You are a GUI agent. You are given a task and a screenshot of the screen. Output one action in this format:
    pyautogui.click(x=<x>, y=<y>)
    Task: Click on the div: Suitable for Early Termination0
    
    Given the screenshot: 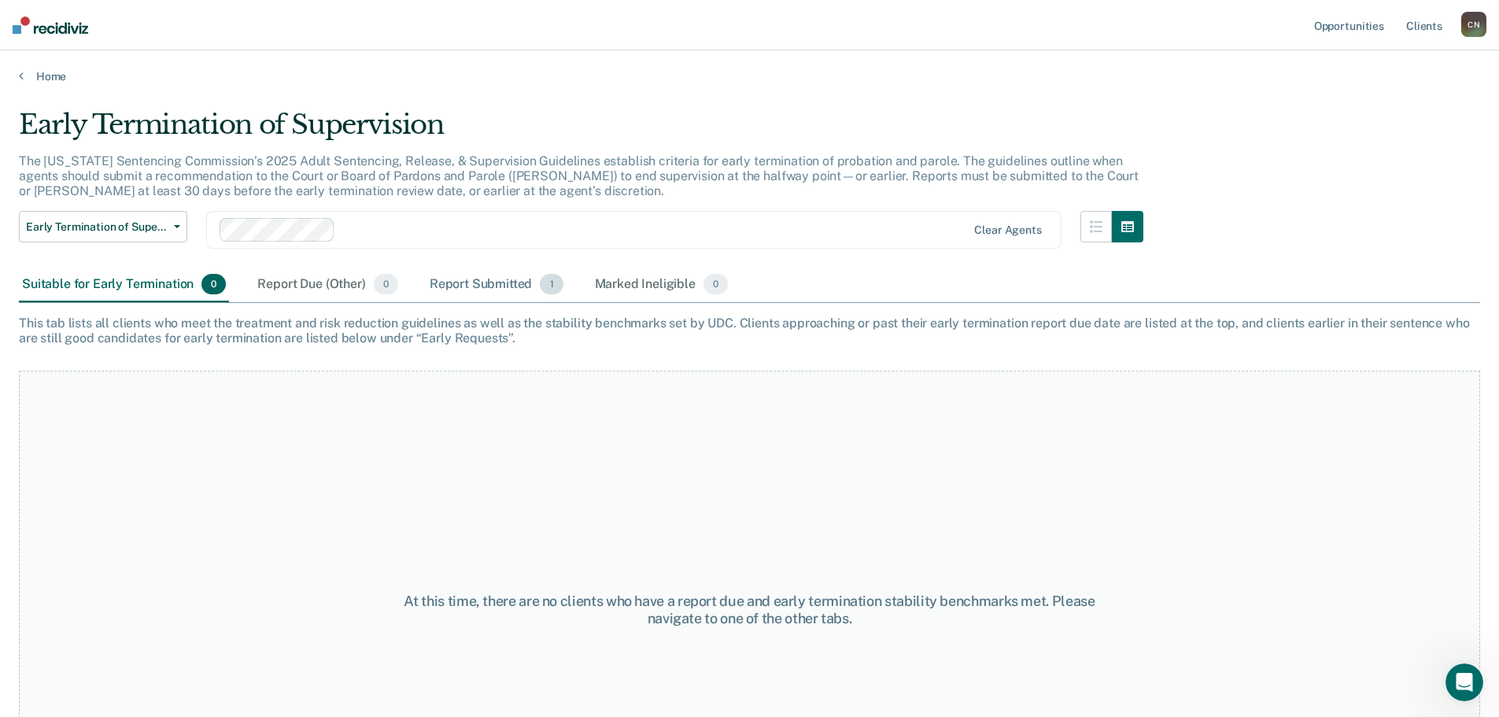 What is the action you would take?
    pyautogui.click(x=124, y=285)
    